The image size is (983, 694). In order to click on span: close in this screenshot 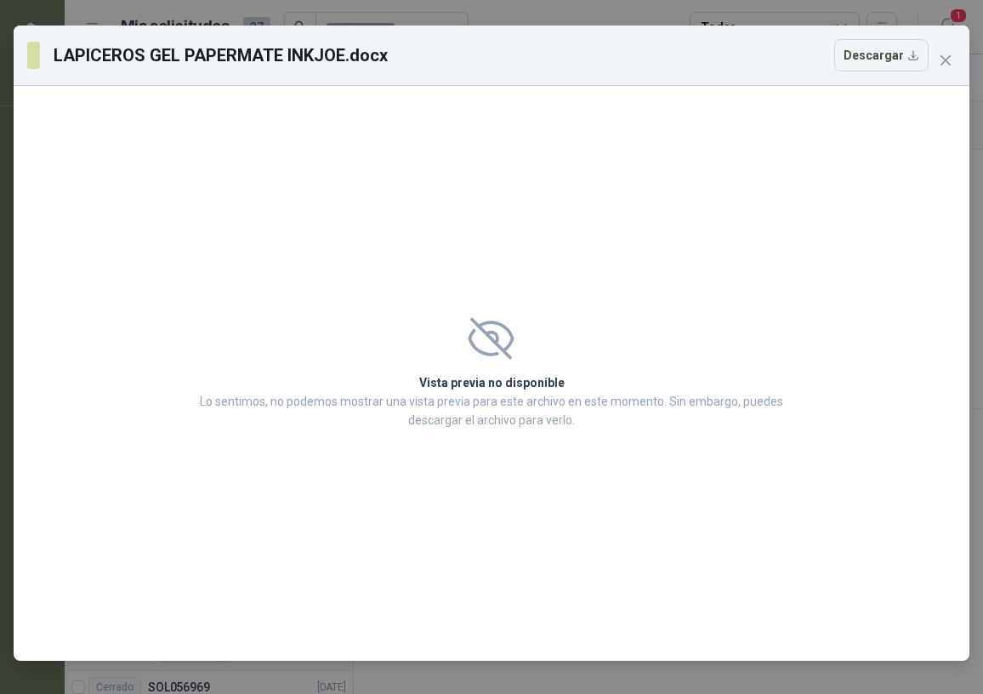, I will do `click(945, 60)`.